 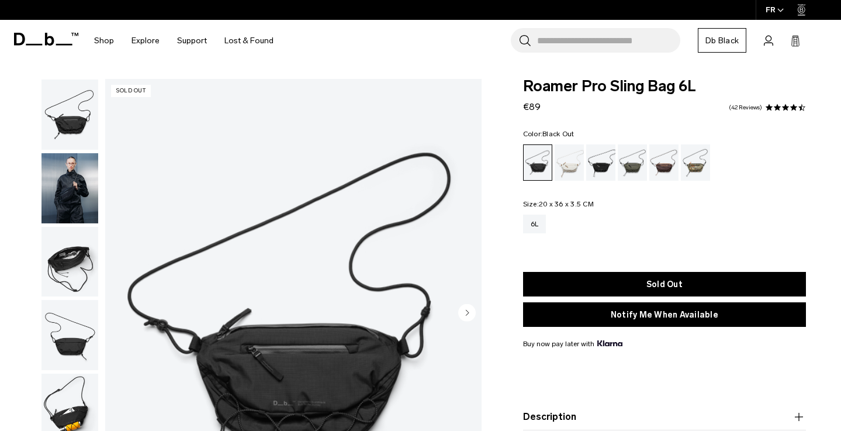 What do you see at coordinates (665, 314) in the screenshot?
I see `button: Notify Me When Available` at bounding box center [665, 314].